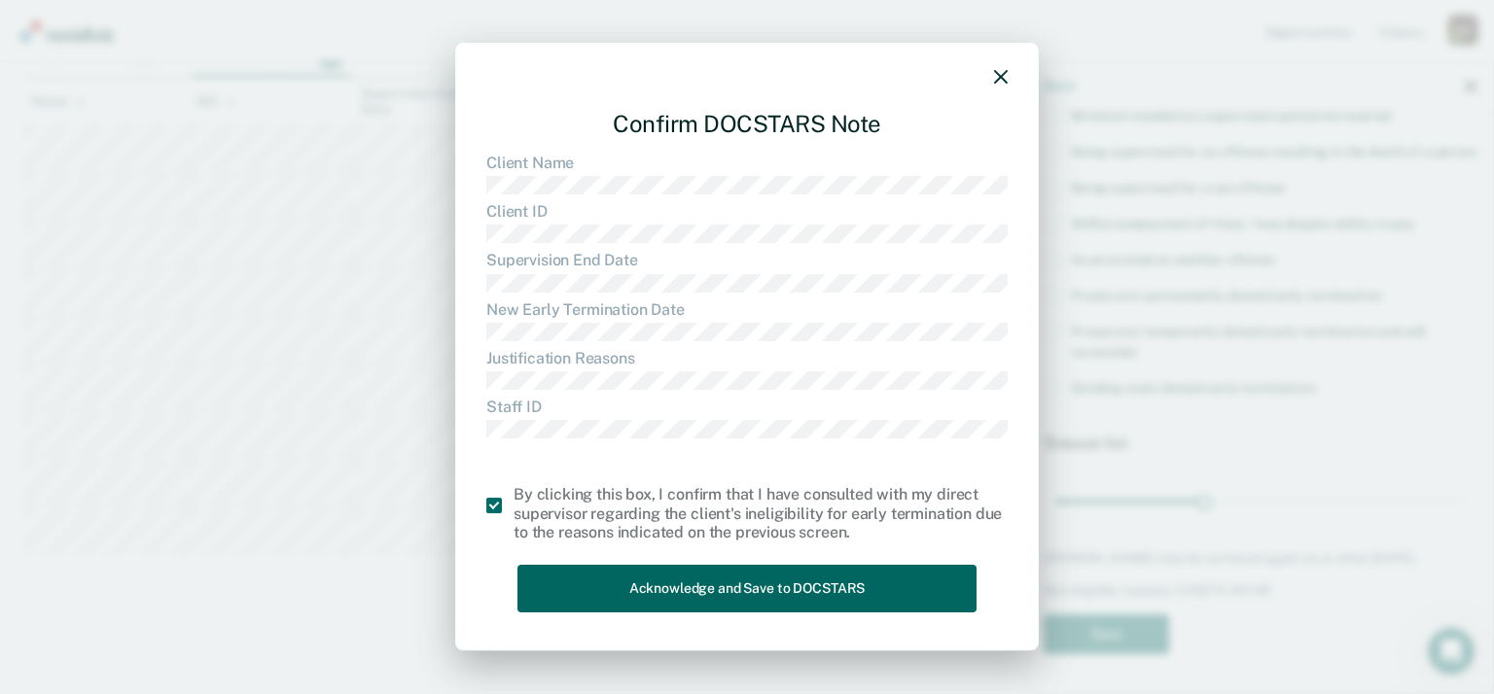  Describe the element at coordinates (747, 407) in the screenshot. I see `dt: Staff ID` at that location.